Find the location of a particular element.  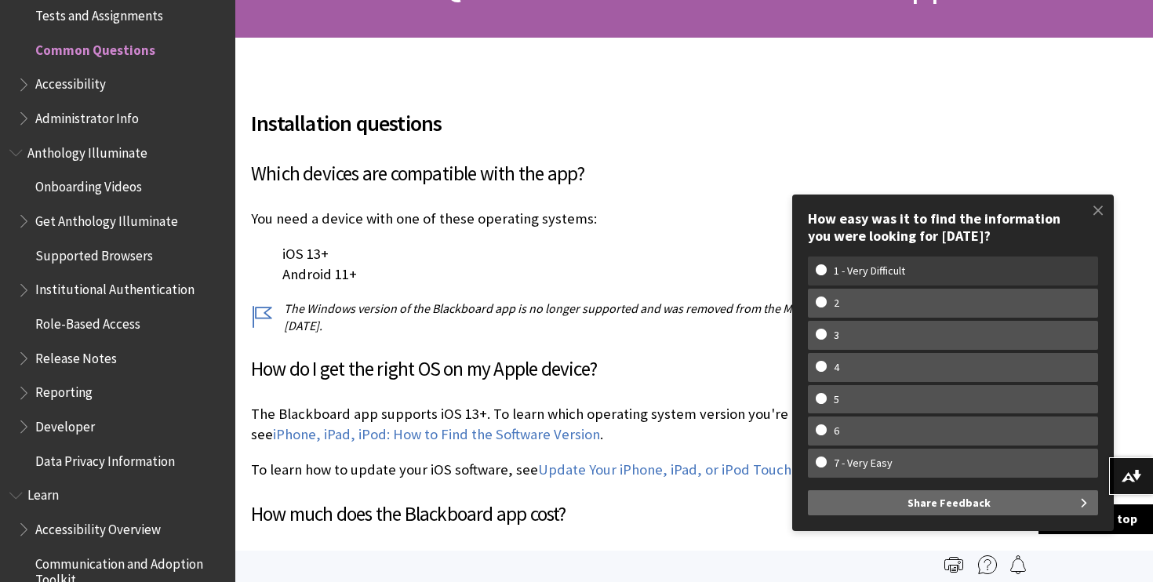

img: Follow this page is located at coordinates (1018, 565).